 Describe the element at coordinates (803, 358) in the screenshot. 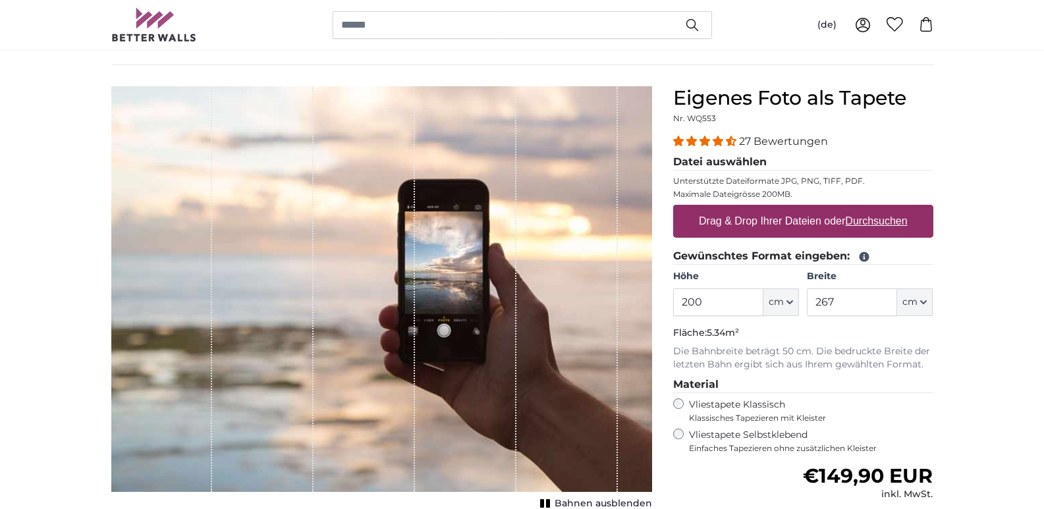

I see `p: Die Bahnbreite beträgt 50 cm. Die bedruckte Breite der letzten Bahn ergibt sich aus Ihrem gewählt...` at that location.